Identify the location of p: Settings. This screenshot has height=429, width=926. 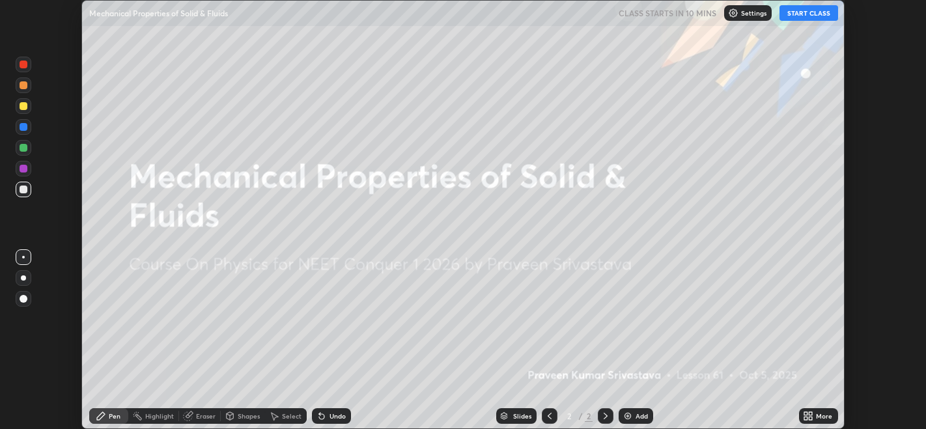
(753, 13).